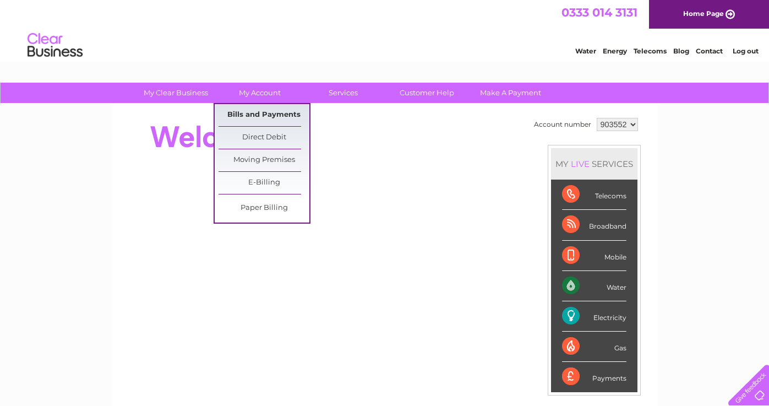 The height and width of the screenshot is (406, 769). Describe the element at coordinates (615, 51) in the screenshot. I see `a: Energy` at that location.